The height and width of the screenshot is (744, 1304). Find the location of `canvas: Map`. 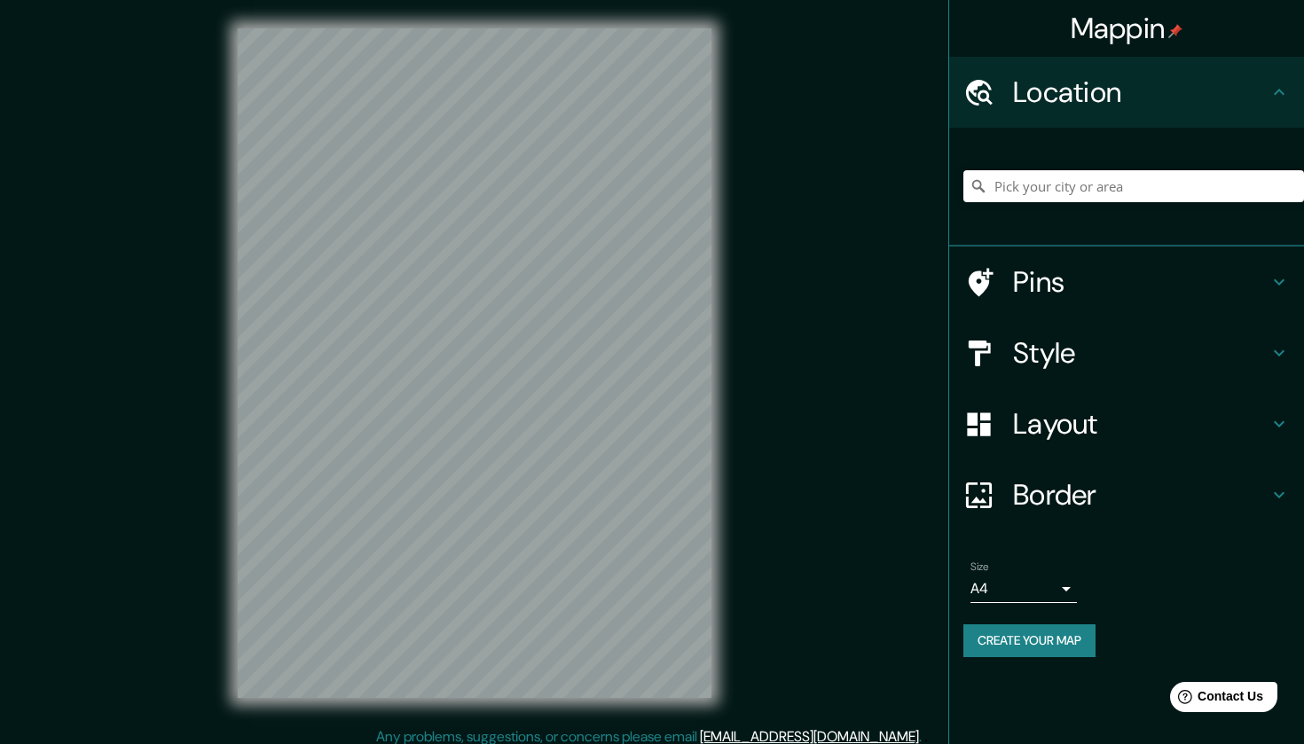

canvas: Map is located at coordinates (475, 363).